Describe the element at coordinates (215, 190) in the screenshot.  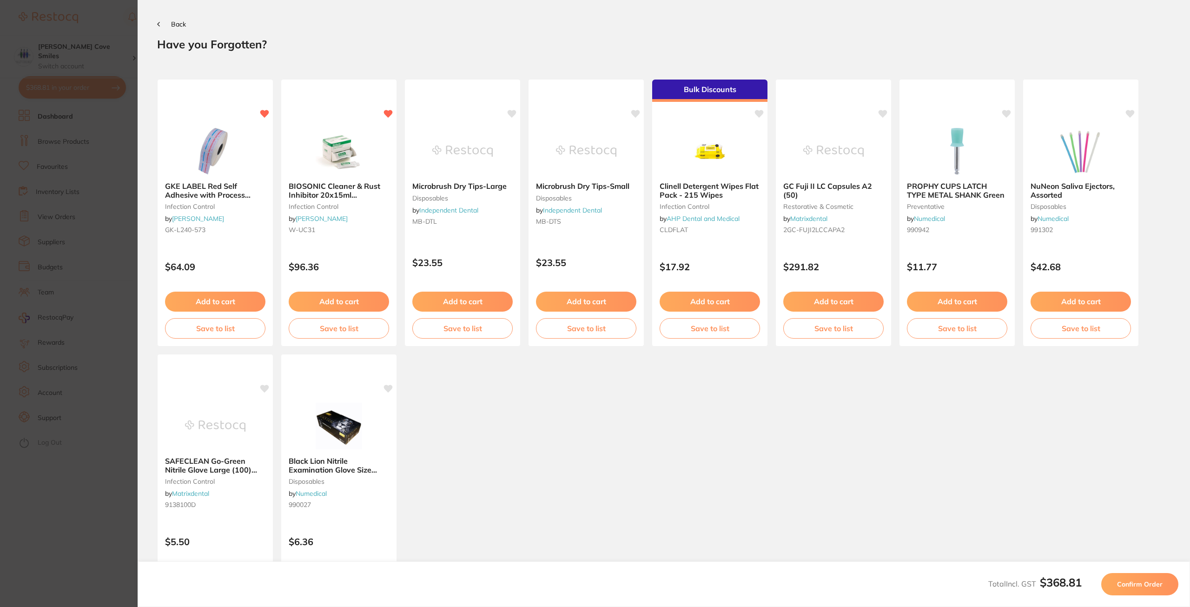
I see `b: GKE LABEL Red Self Adhesive with Process Indicator x 750` at that location.